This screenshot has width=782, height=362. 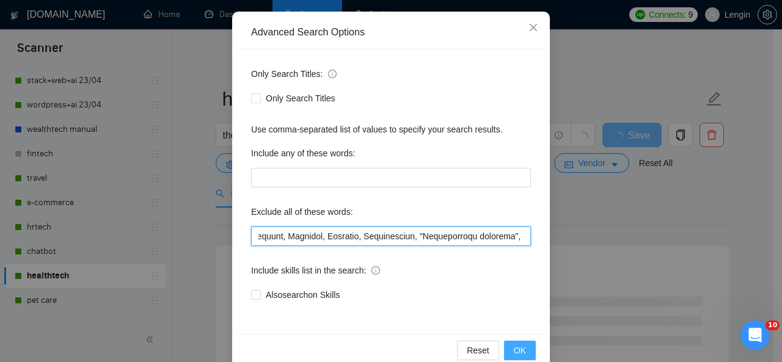 I want to click on span: Only Search Titles:, so click(x=294, y=74).